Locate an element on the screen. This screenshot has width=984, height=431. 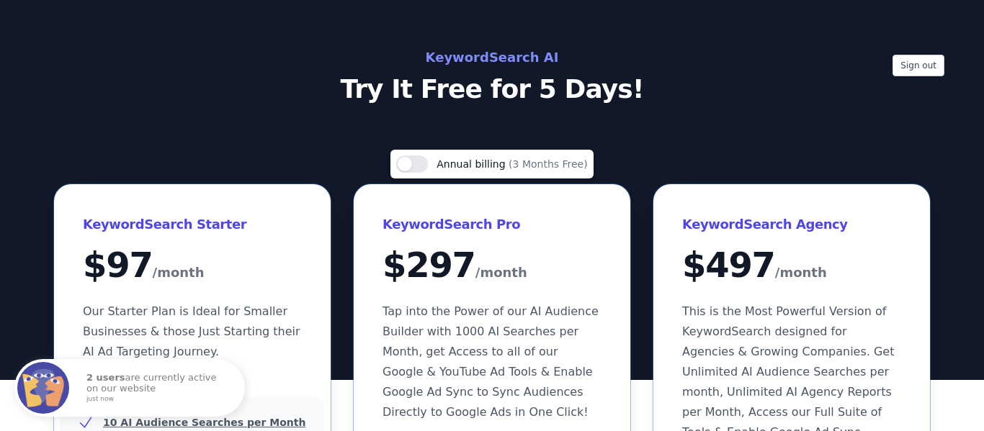
img: Fomo is located at coordinates (43, 388).